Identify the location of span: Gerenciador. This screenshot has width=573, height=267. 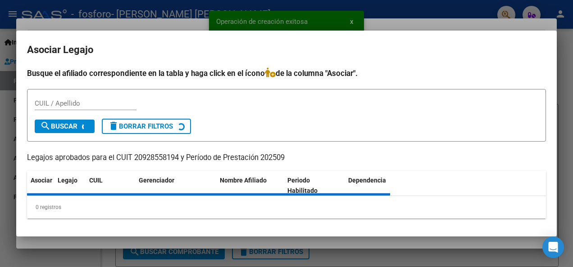
(156, 181).